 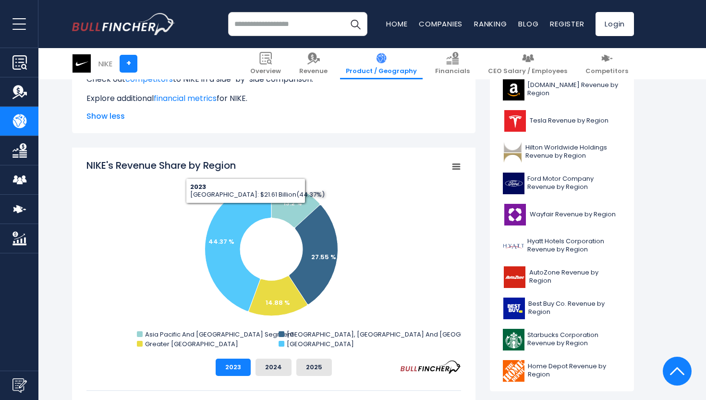 What do you see at coordinates (615, 24) in the screenshot?
I see `a: Login` at bounding box center [615, 24].